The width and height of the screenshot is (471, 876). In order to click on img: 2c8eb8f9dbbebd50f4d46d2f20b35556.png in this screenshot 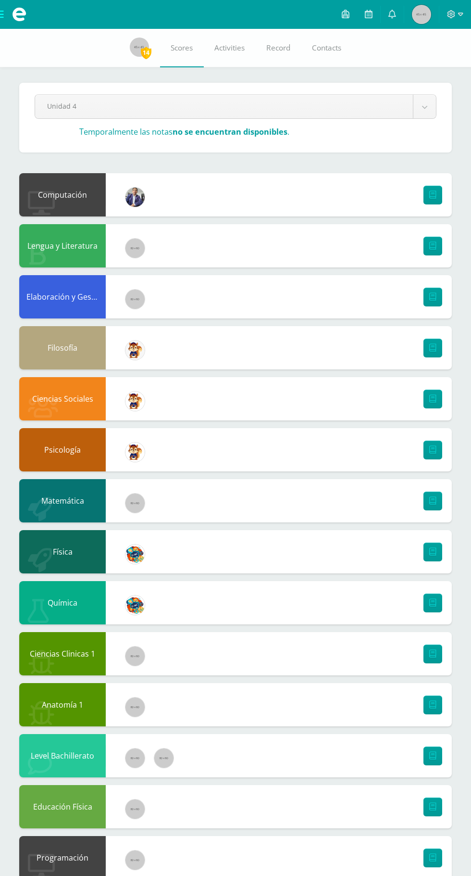, I will do `click(135, 197)`.